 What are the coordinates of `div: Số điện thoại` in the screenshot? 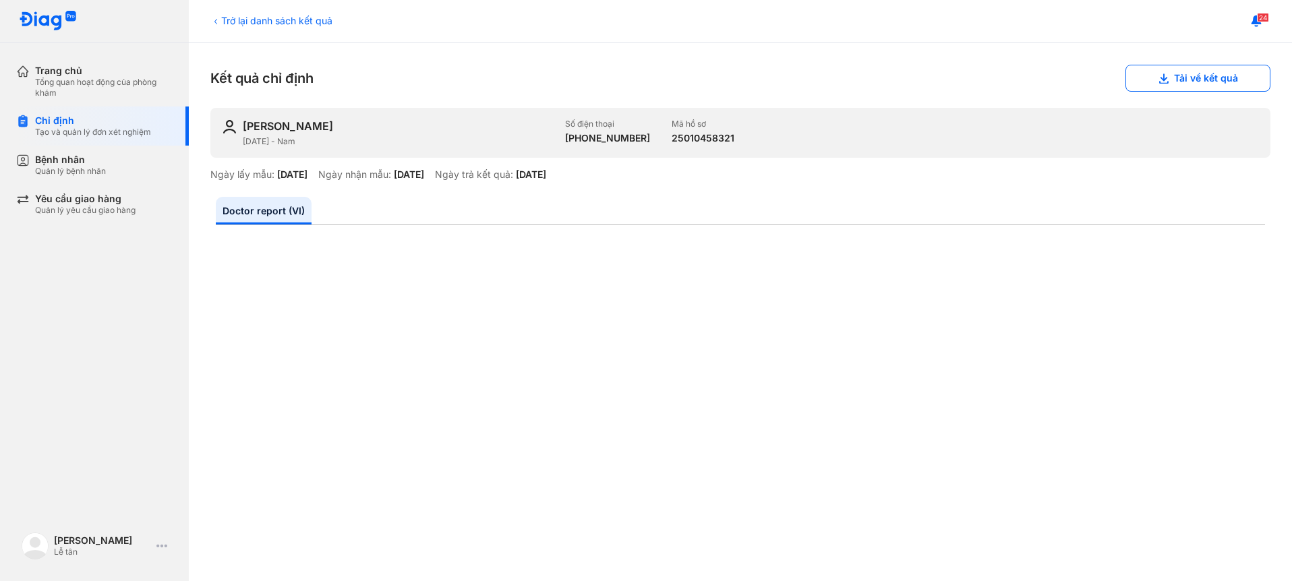 It's located at (607, 124).